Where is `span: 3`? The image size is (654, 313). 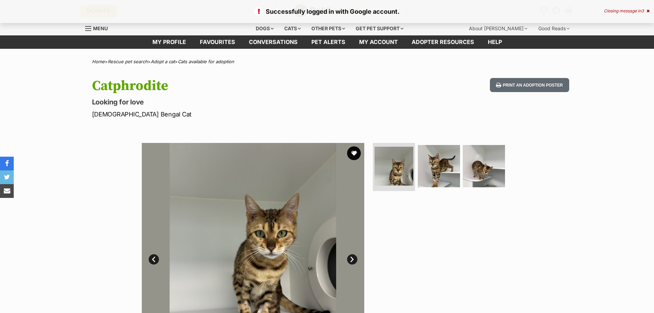 span: 3 is located at coordinates (643, 11).